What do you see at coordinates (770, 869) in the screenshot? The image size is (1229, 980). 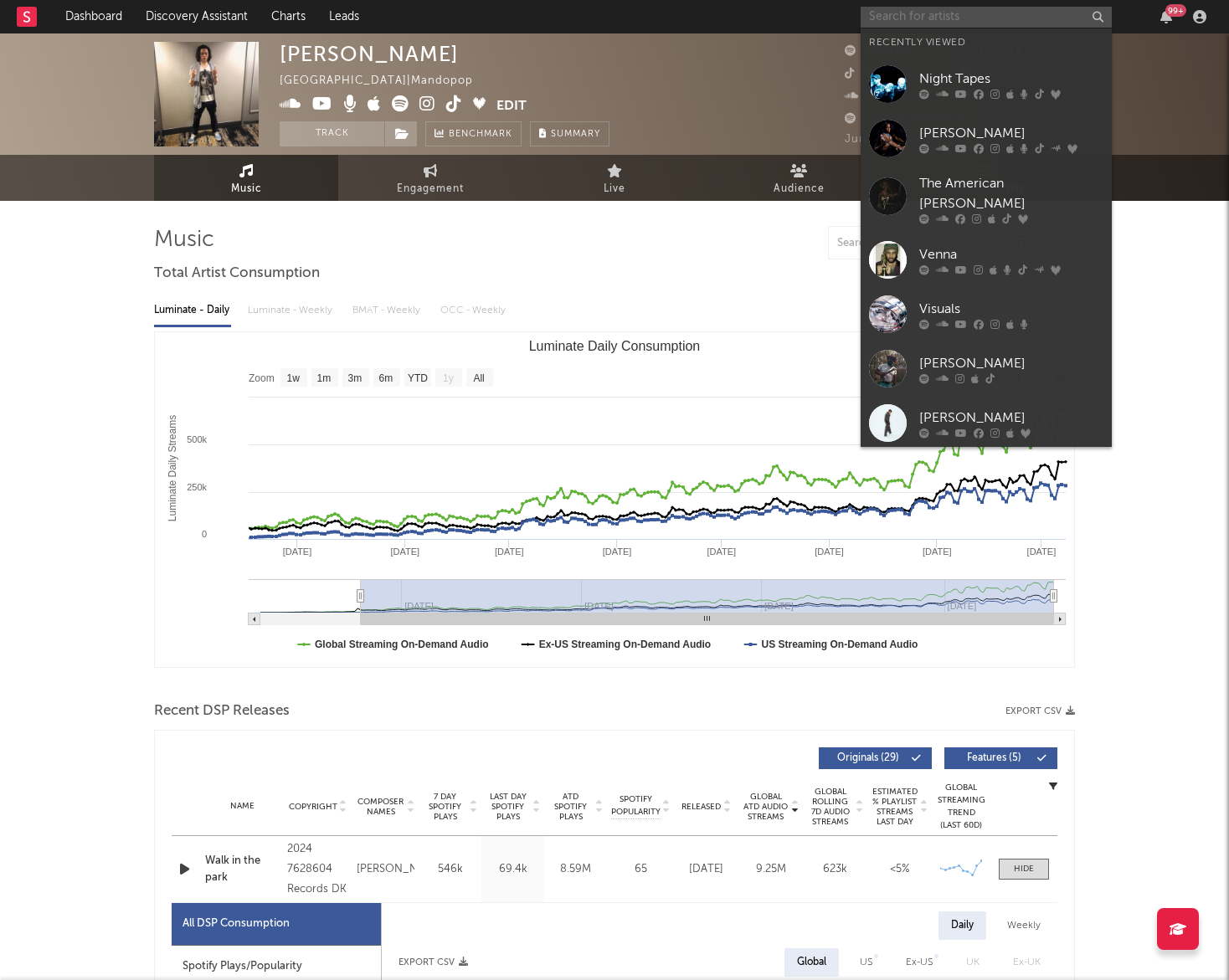 I see `div: 9.25M` at bounding box center [770, 869].